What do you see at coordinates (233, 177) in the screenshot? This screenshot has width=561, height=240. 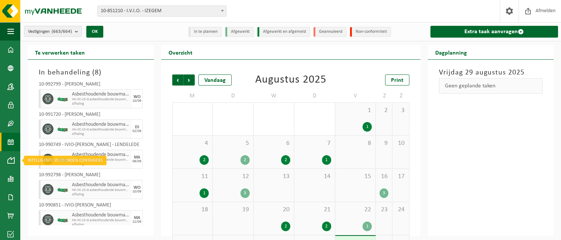 I see `span: 12` at bounding box center [233, 177].